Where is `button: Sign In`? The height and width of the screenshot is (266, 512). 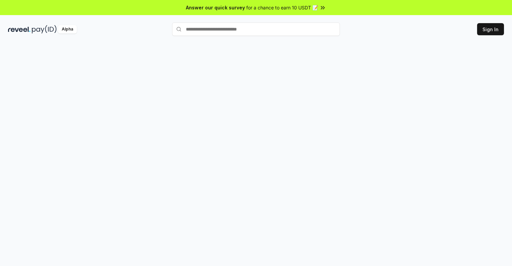 button: Sign In is located at coordinates (490, 29).